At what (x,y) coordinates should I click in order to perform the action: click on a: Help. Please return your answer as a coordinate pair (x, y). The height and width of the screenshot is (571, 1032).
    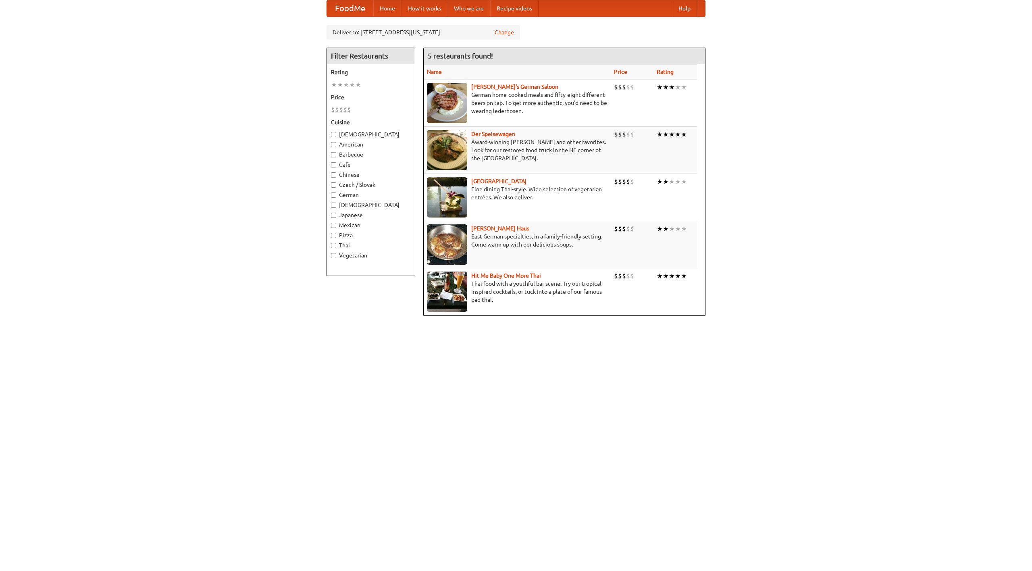
    Looking at the image, I should click on (685, 8).